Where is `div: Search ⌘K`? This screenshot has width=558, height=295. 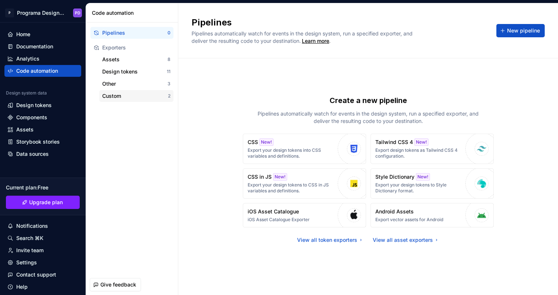
div: Search ⌘K is located at coordinates (30, 238).